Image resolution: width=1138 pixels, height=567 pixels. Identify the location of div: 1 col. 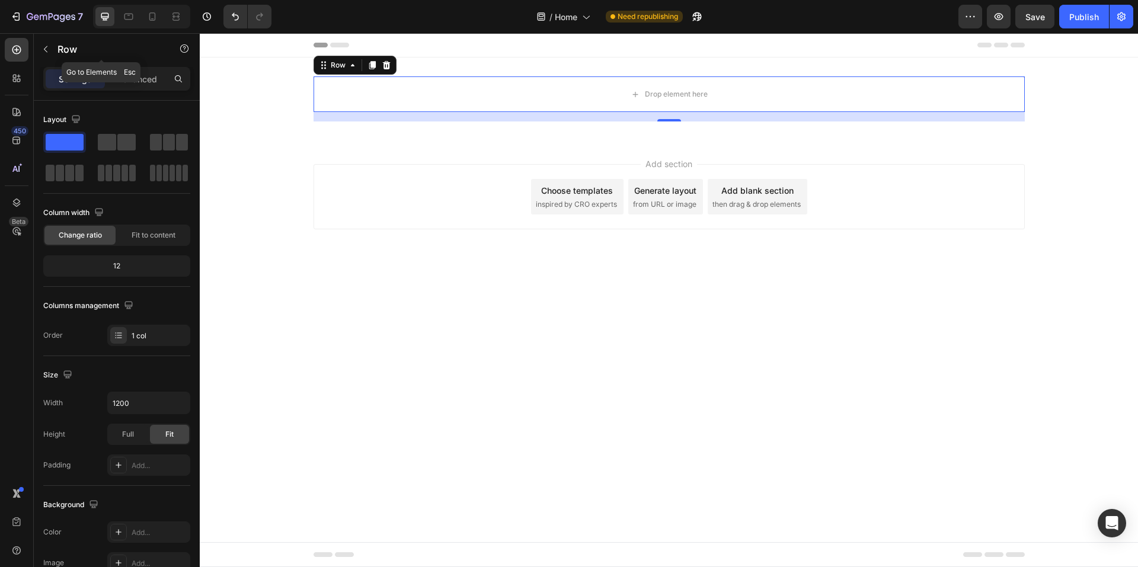
(159, 336).